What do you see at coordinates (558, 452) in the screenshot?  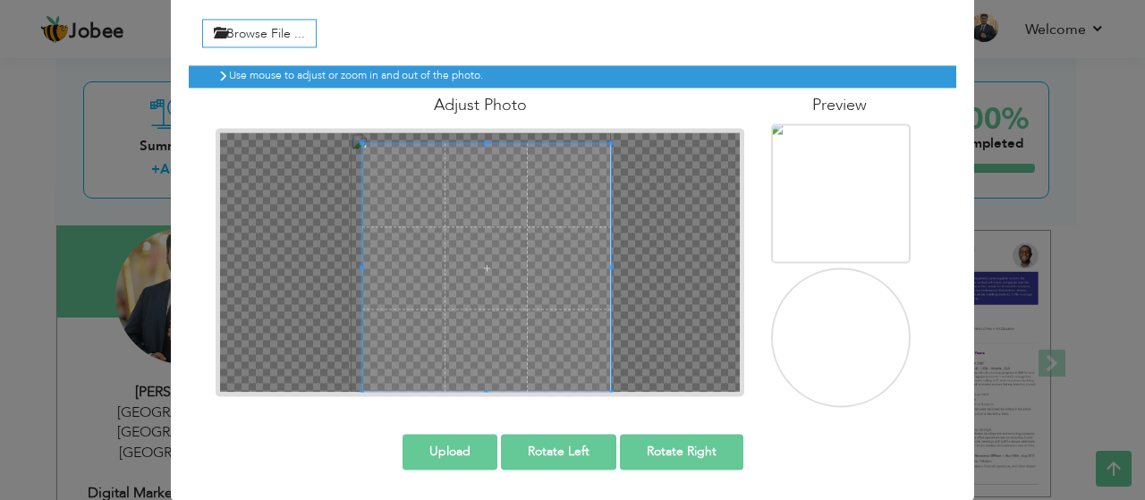 I see `button: Rotate Left` at bounding box center [558, 452].